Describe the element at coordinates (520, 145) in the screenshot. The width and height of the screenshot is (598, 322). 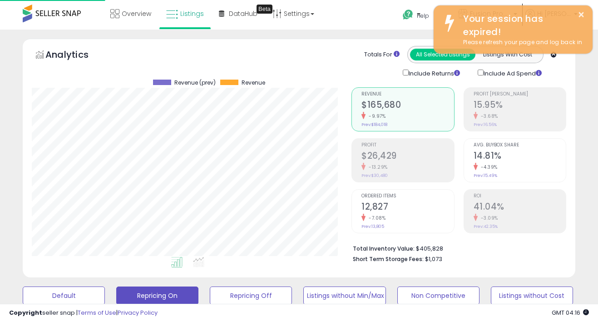
I see `span: Avg. Buybox Share` at that location.